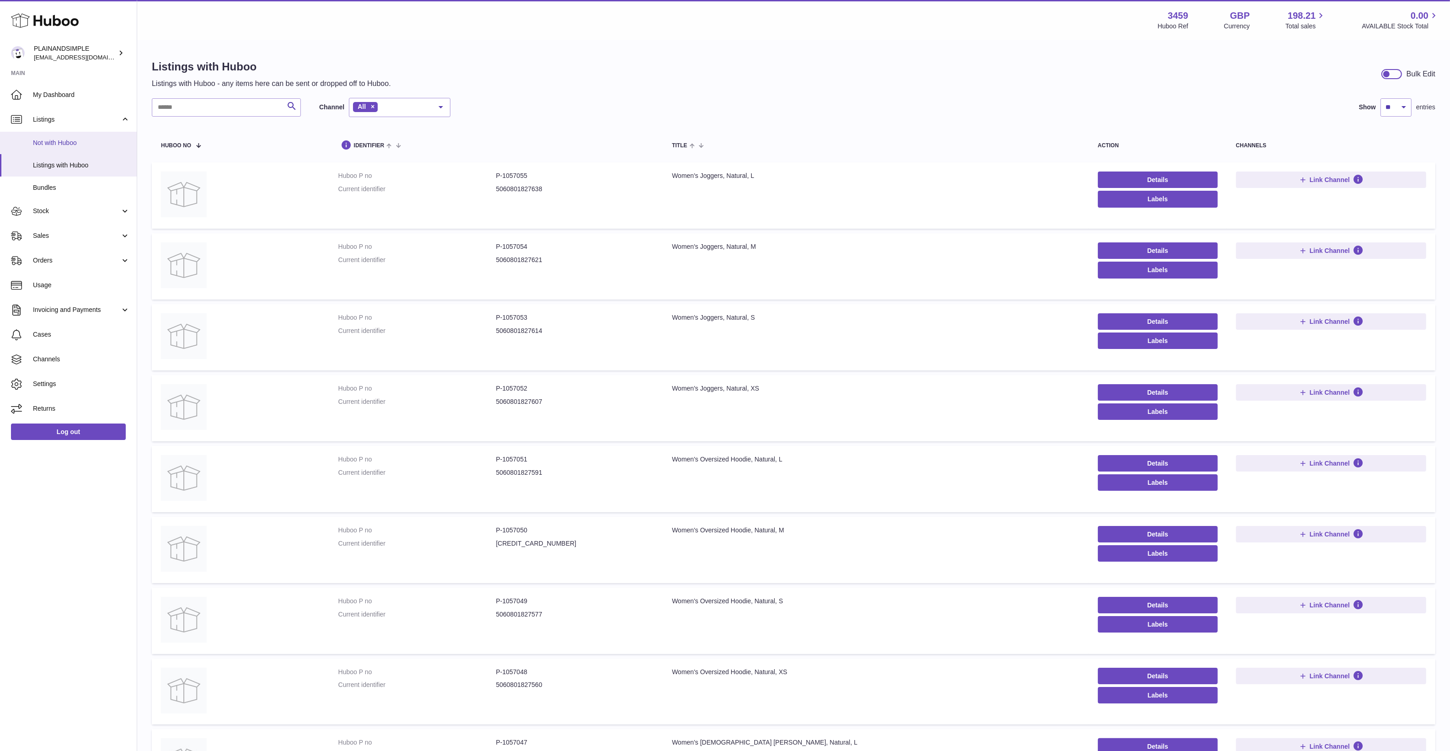  What do you see at coordinates (184, 549) in the screenshot?
I see `img: Women's Oversized Hoodie, Natural, M` at bounding box center [184, 549].